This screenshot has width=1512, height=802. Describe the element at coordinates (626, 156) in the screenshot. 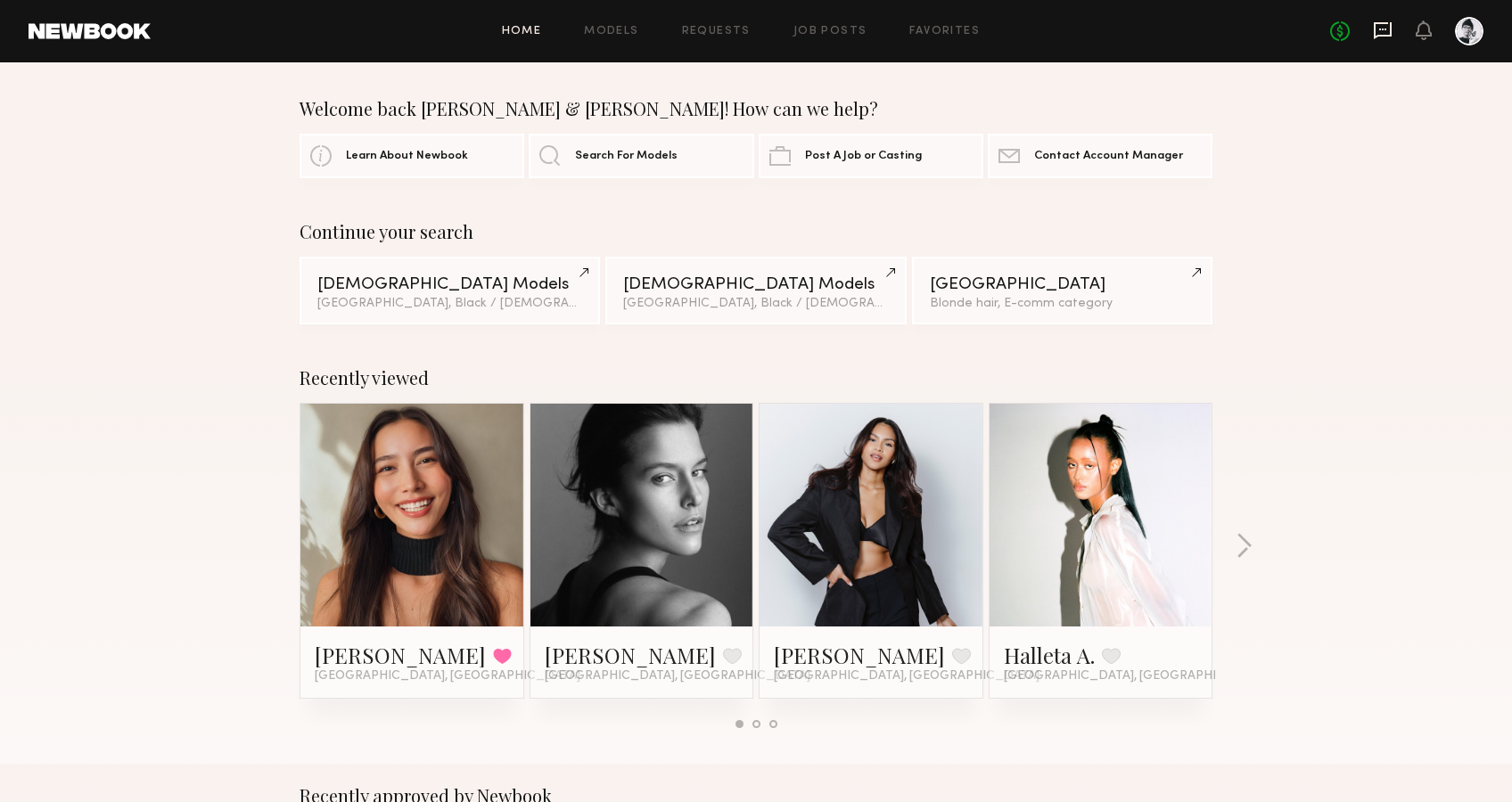

I see `span: Search For Models` at that location.